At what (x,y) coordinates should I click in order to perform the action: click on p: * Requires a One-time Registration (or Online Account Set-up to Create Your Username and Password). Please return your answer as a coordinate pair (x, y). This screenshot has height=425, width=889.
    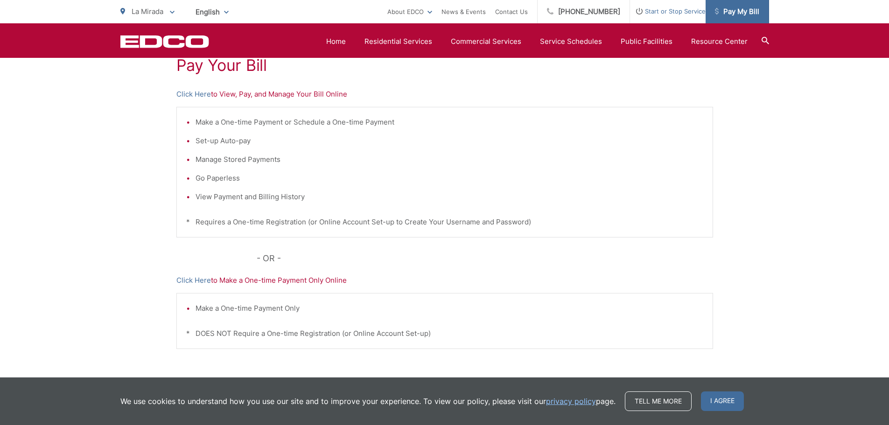
    Looking at the image, I should click on (445, 222).